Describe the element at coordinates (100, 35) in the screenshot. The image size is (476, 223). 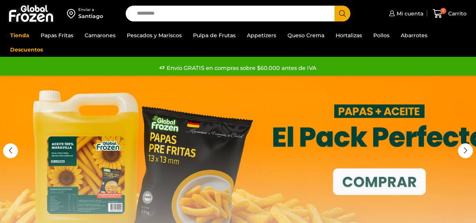
I see `a: Camarones` at that location.